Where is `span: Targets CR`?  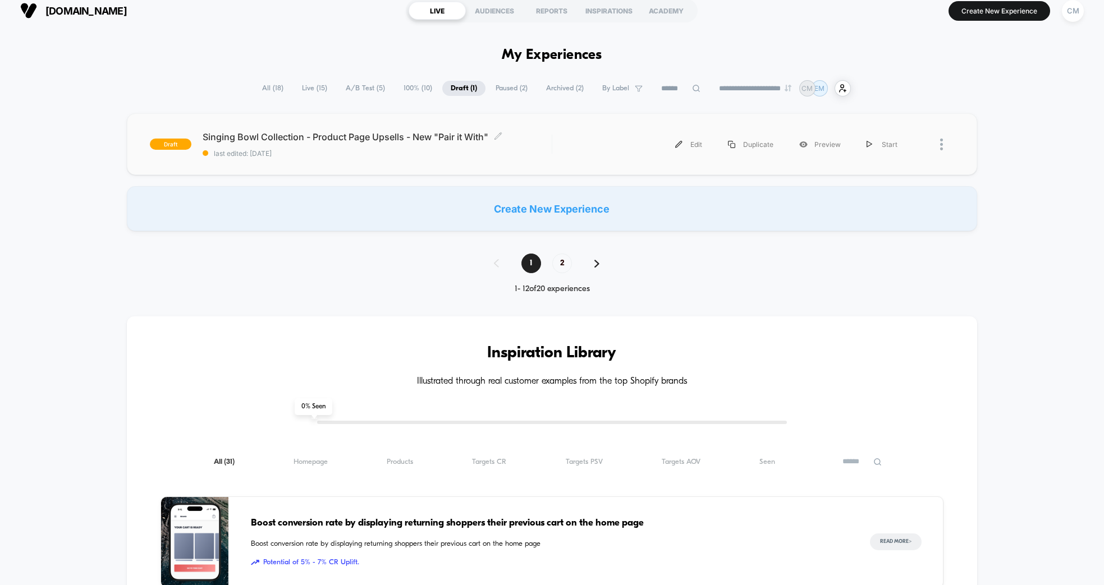
span: Targets CR is located at coordinates (489, 462).